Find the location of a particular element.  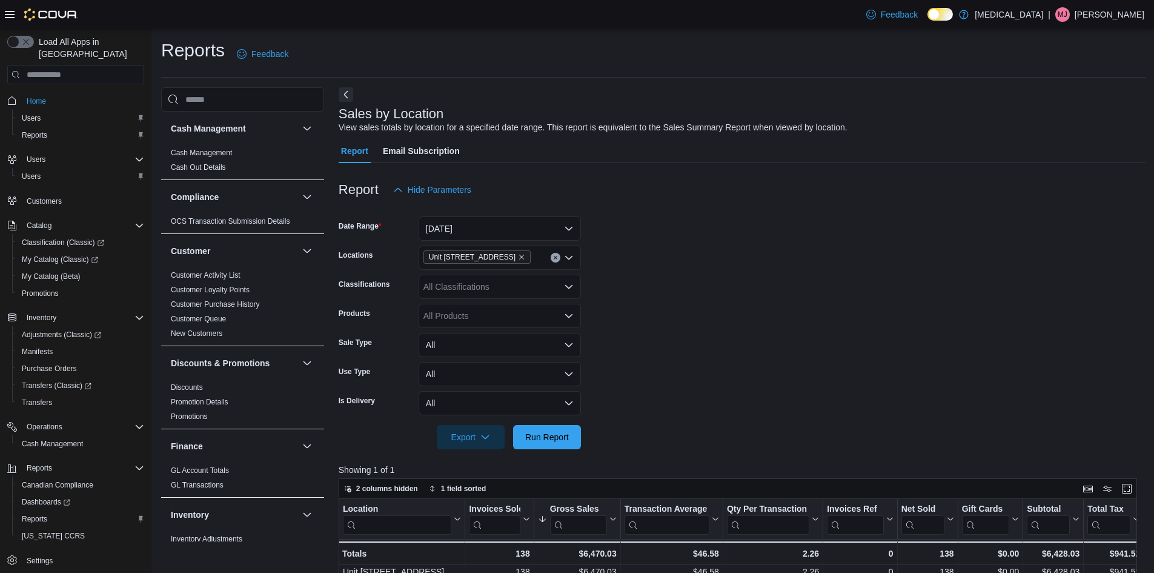

a: Canadian Compliance is located at coordinates (58, 485).